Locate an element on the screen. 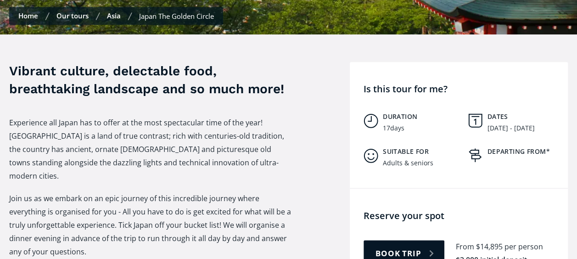 Image resolution: width=577 pixels, height=259 pixels. h5: Duration is located at coordinates (421, 117).